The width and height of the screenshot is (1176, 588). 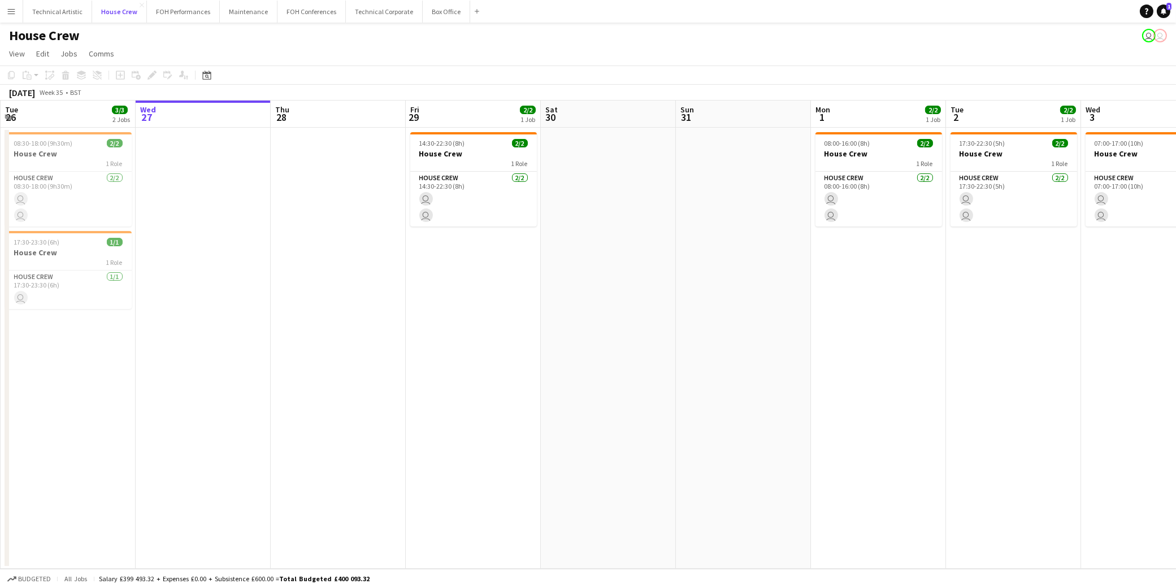 What do you see at coordinates (119, 11) in the screenshot?
I see `button: House Crew` at bounding box center [119, 11].